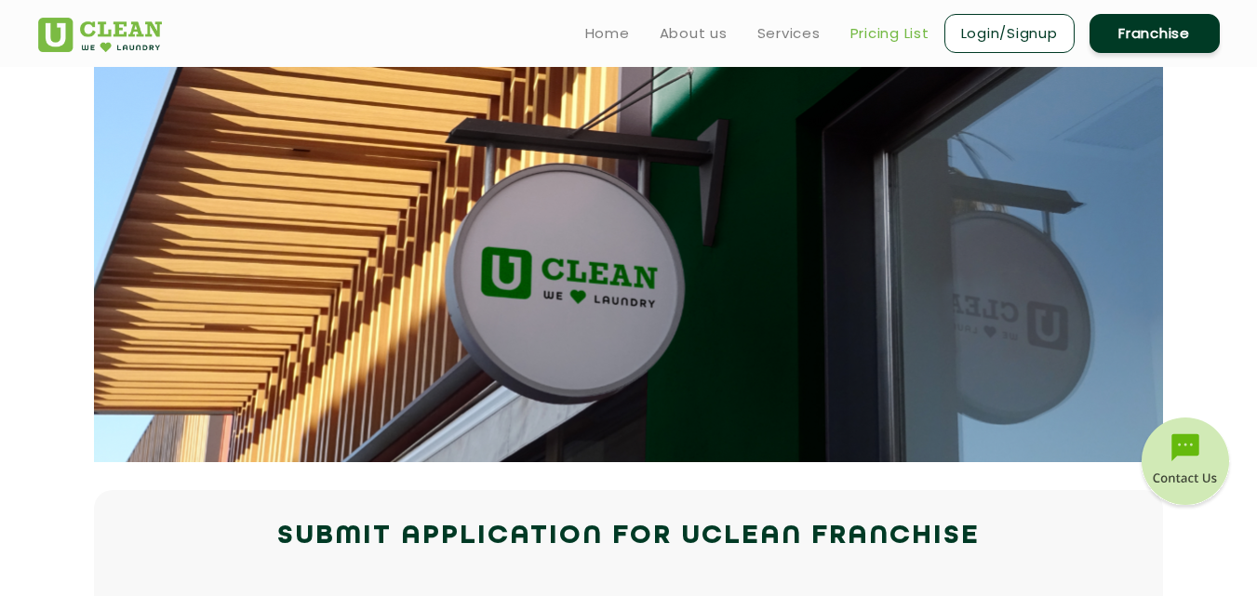  I want to click on img: contact-btn, so click(1185, 464).